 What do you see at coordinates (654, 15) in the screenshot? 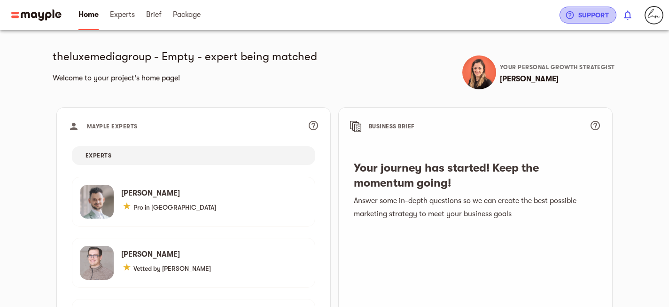
I see `img: ut3xChDqTXC2xyD7bz8E` at bounding box center [654, 15].